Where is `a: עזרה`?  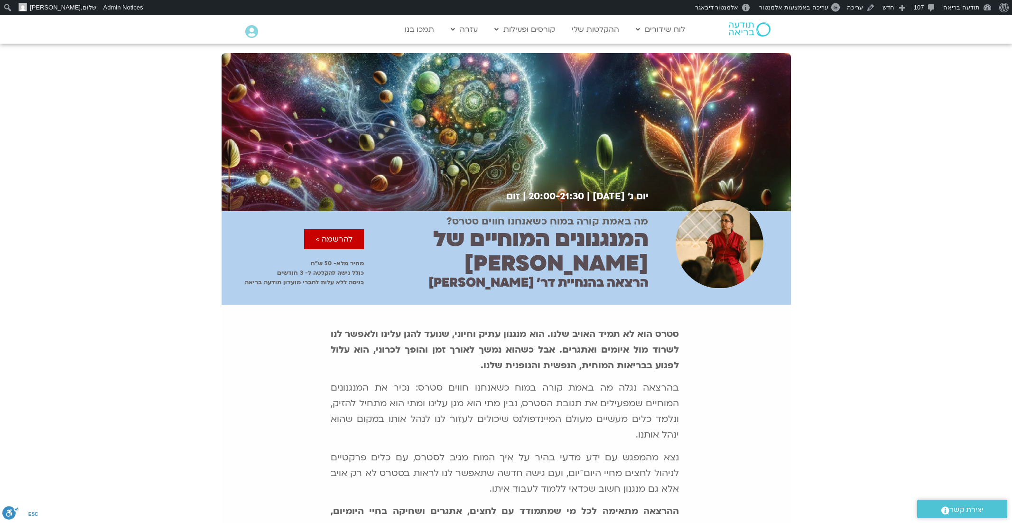 a: עזרה is located at coordinates (464, 29).